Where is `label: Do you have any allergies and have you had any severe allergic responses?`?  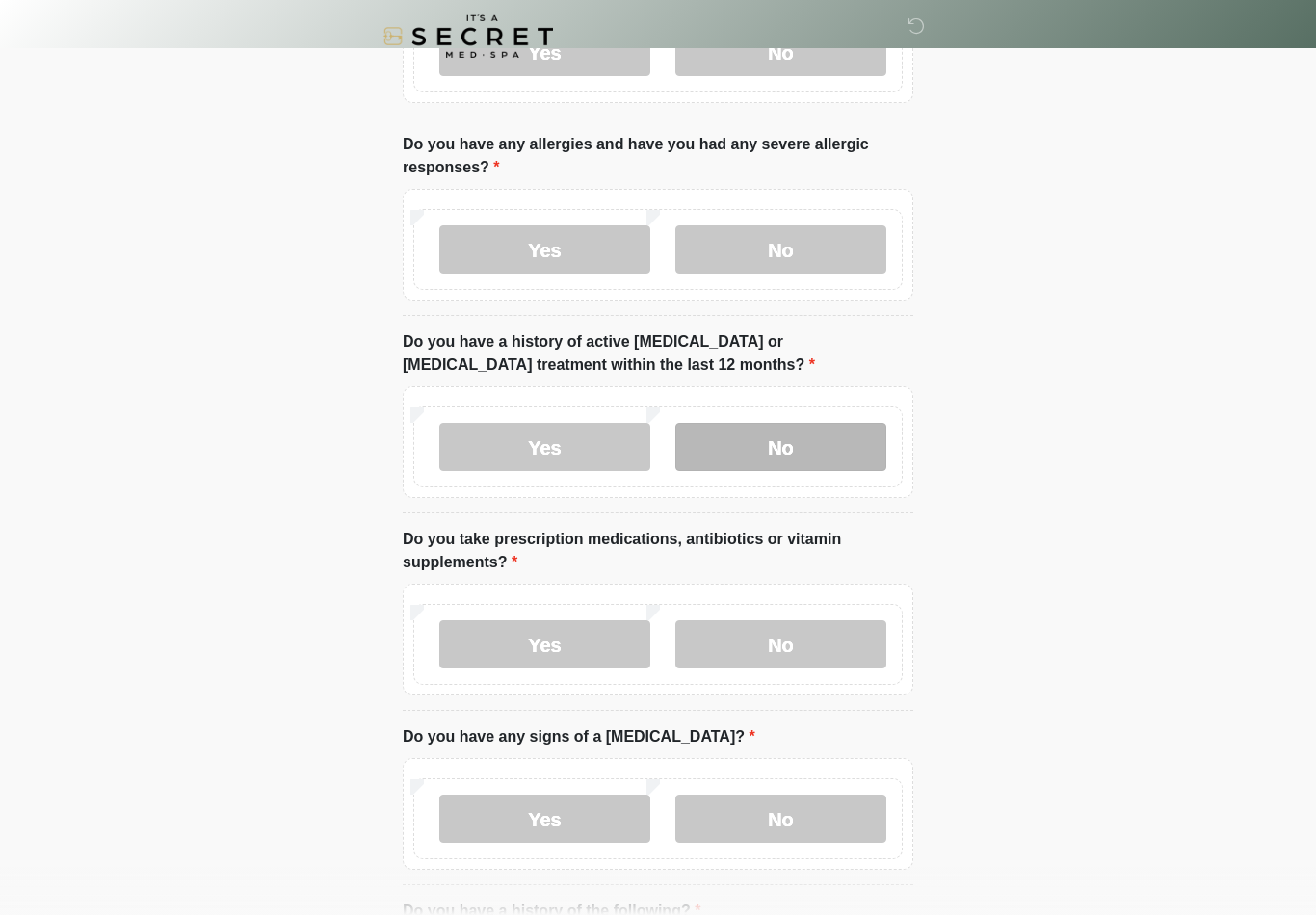 label: Do you have any allergies and have you had any severe allergic responses? is located at coordinates (658, 156).